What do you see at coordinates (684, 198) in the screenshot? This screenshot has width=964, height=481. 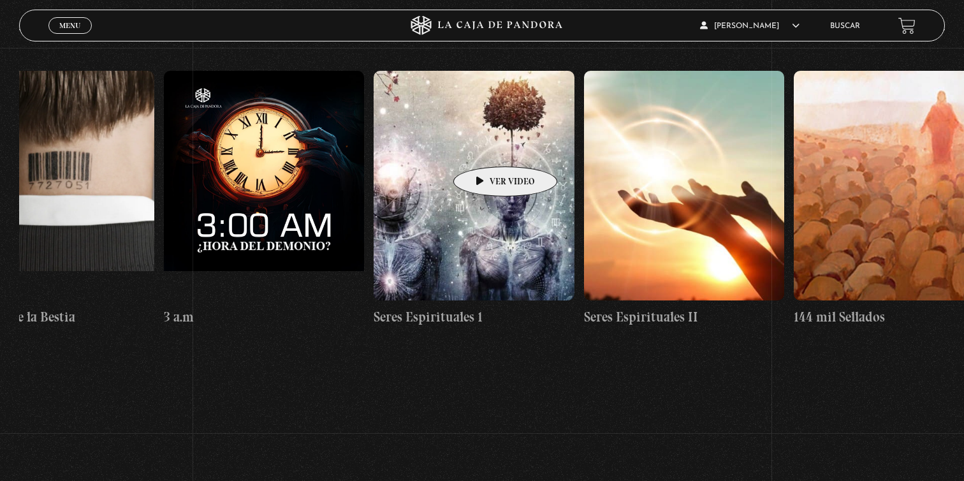 I see `a: Seres Espirituales II` at bounding box center [684, 198].